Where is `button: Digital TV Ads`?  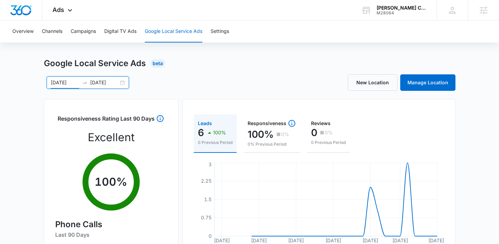
button: Digital TV Ads is located at coordinates (120, 32).